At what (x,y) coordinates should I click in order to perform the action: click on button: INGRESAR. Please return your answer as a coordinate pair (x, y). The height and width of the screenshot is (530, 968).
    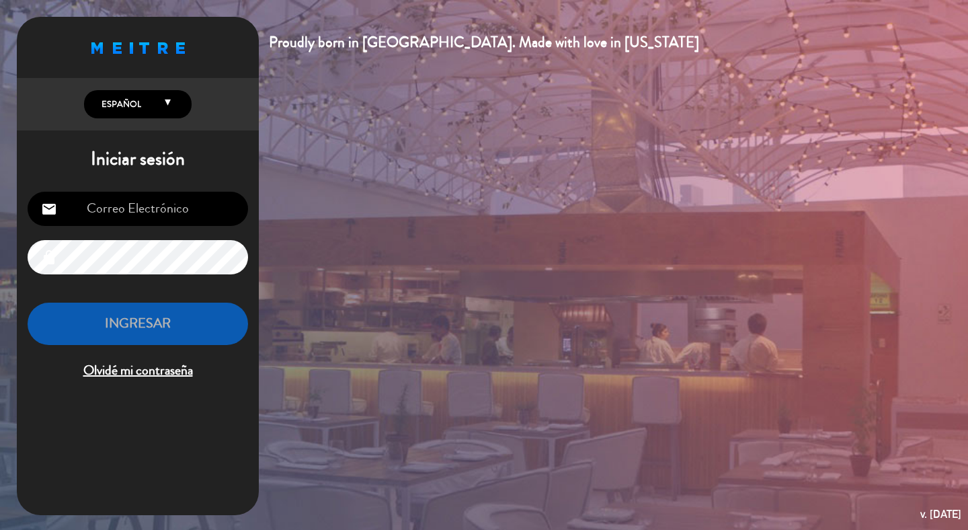
    Looking at the image, I should click on (138, 323).